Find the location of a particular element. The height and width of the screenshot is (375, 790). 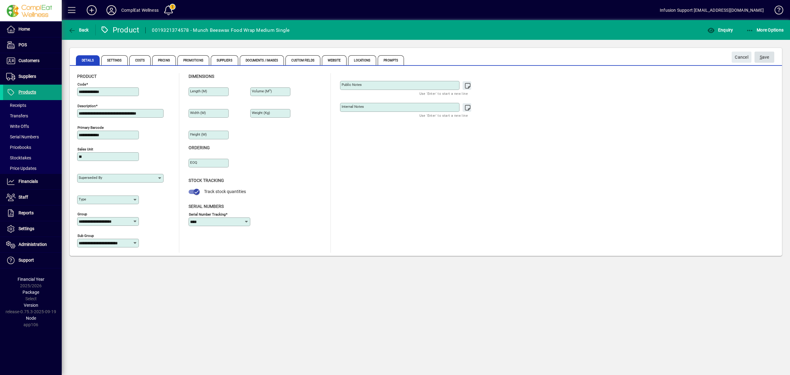

button: Save is located at coordinates (764, 57).